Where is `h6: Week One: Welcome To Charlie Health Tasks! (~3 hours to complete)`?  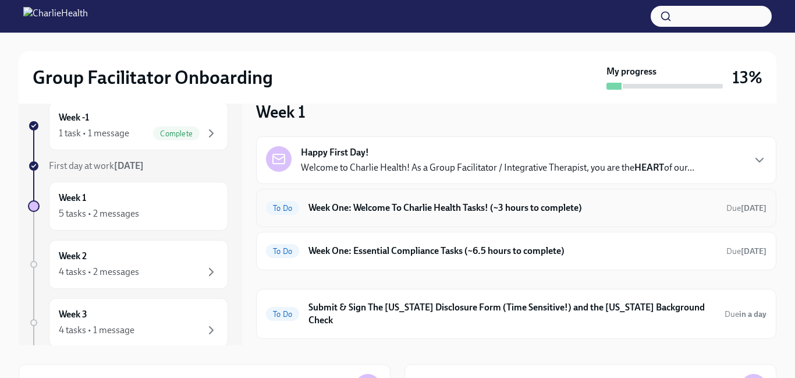
h6: Week One: Welcome To Charlie Health Tasks! (~3 hours to complete) is located at coordinates (513, 208).